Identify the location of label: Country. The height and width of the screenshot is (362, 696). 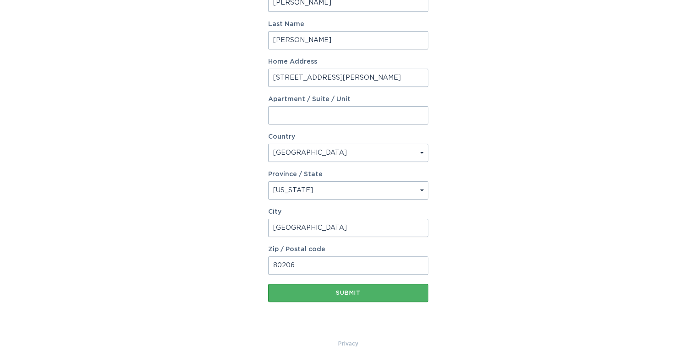
(282, 137).